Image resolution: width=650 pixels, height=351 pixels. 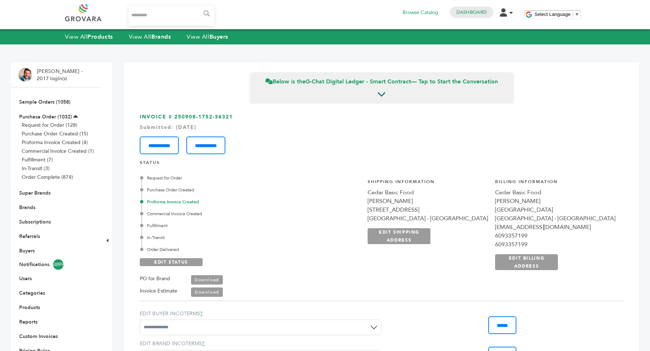 What do you see at coordinates (55, 134) in the screenshot?
I see `a: Purchase Order Created (15)` at bounding box center [55, 134].